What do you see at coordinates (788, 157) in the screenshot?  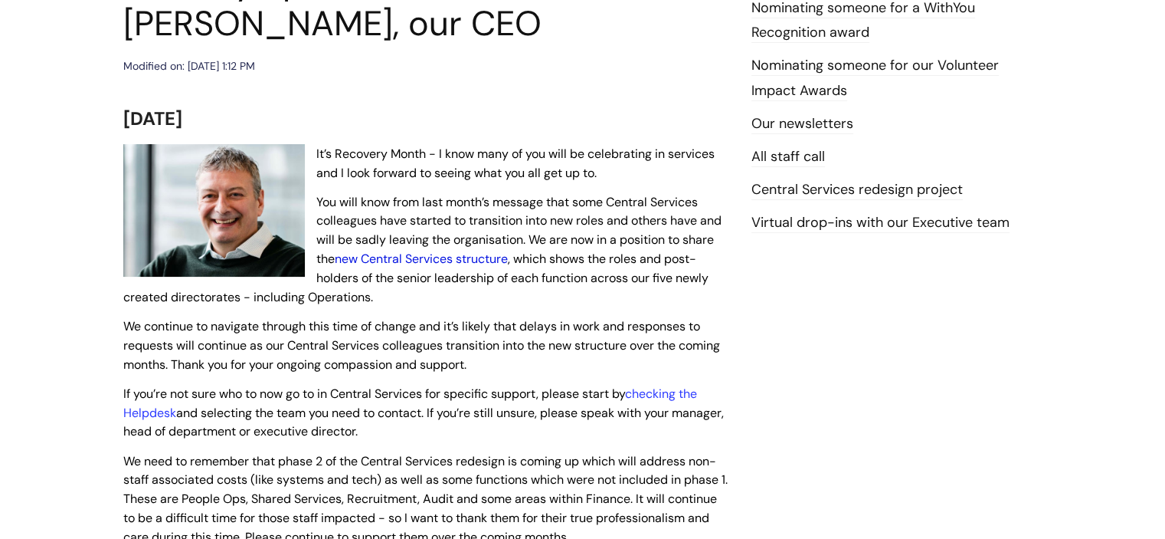 I see `a: All staff call` at bounding box center [788, 157].